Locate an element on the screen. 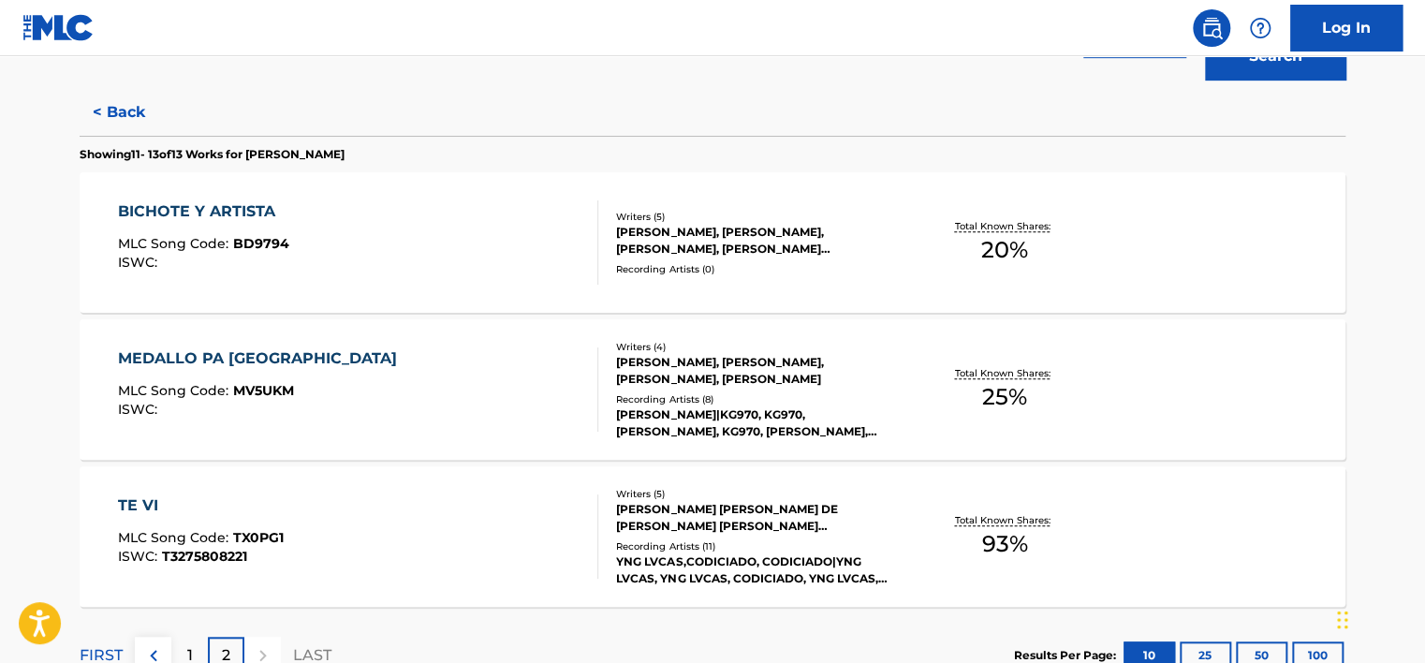 The height and width of the screenshot is (663, 1425). div: Writers ( 4 ) is located at coordinates (758, 347).